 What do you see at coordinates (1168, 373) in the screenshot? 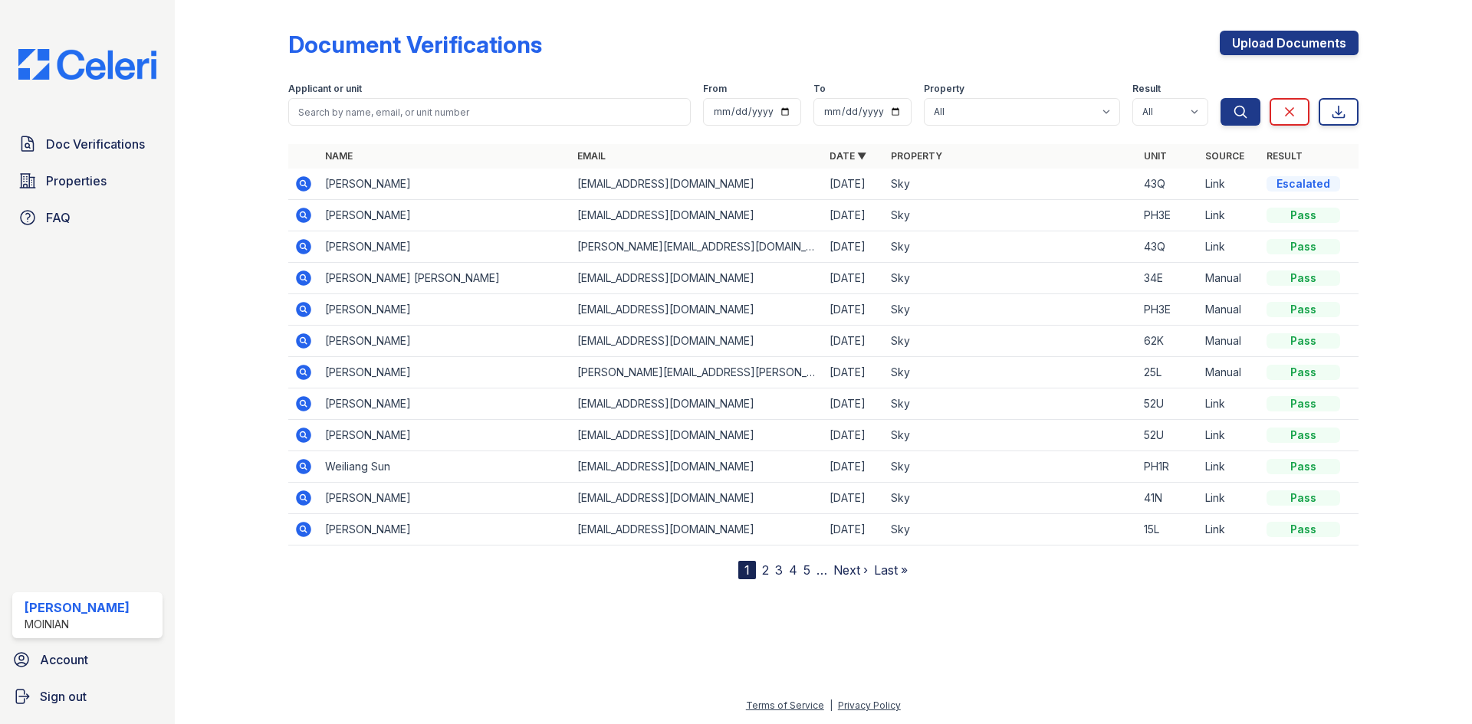
I see `td: 25L` at bounding box center [1168, 373].